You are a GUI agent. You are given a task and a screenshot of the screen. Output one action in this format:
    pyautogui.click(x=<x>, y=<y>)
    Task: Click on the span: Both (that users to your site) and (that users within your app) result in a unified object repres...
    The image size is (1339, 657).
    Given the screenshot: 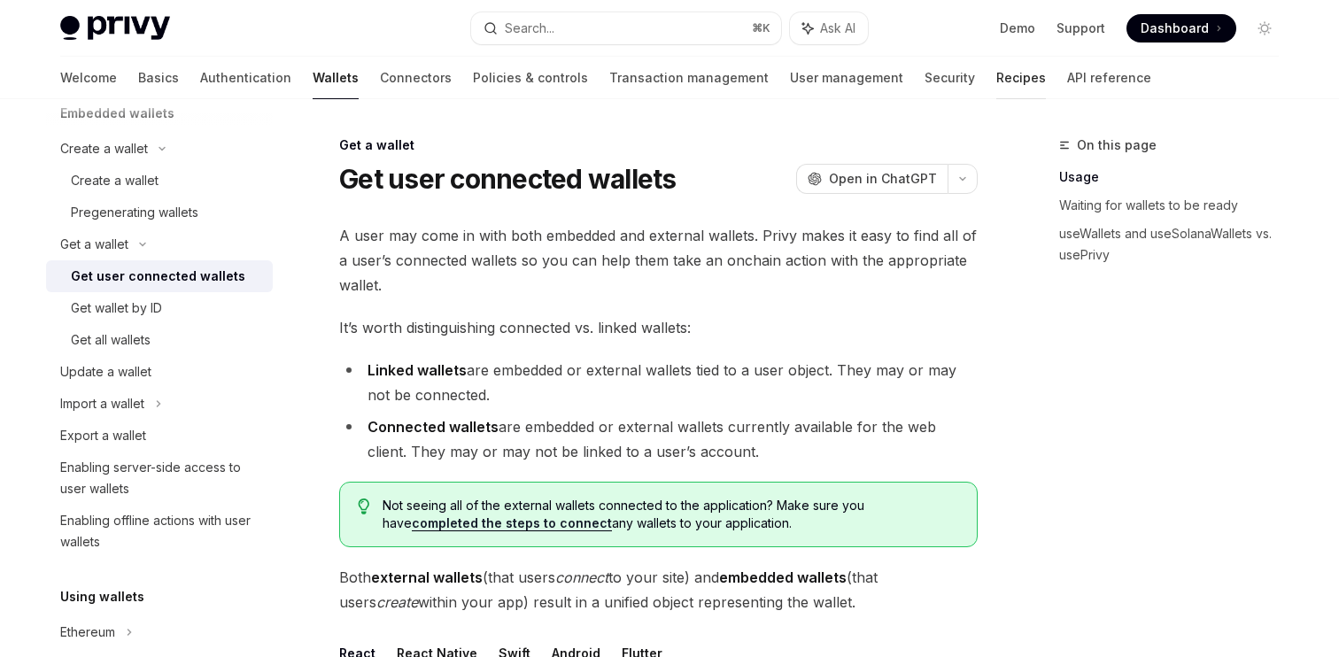 What is the action you would take?
    pyautogui.click(x=658, y=590)
    